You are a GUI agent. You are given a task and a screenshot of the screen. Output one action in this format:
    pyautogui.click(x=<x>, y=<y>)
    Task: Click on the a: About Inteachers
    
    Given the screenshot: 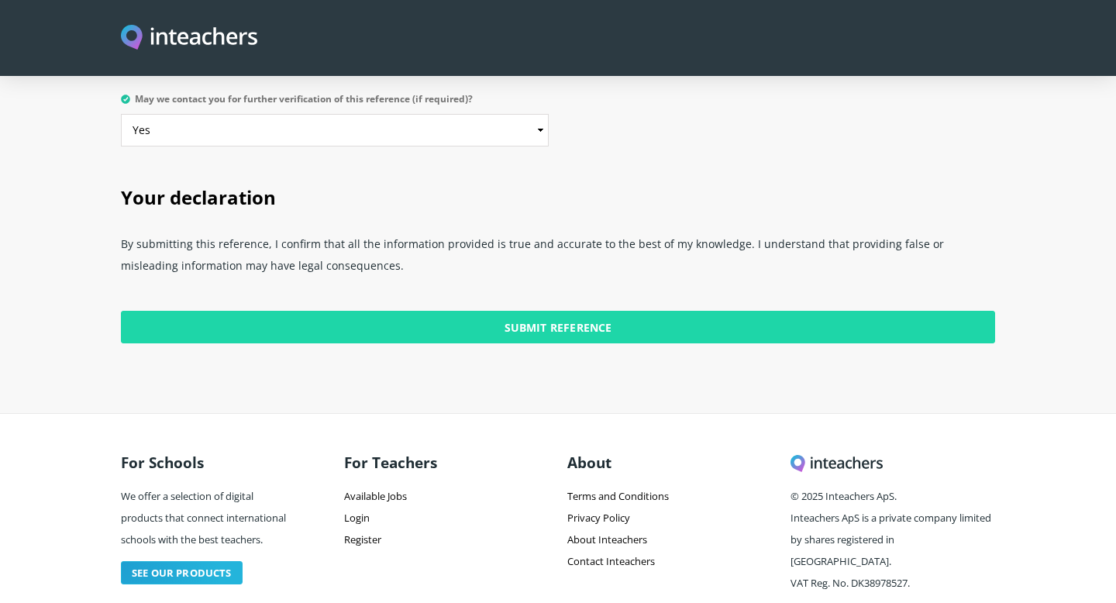 What is the action you would take?
    pyautogui.click(x=607, y=539)
    